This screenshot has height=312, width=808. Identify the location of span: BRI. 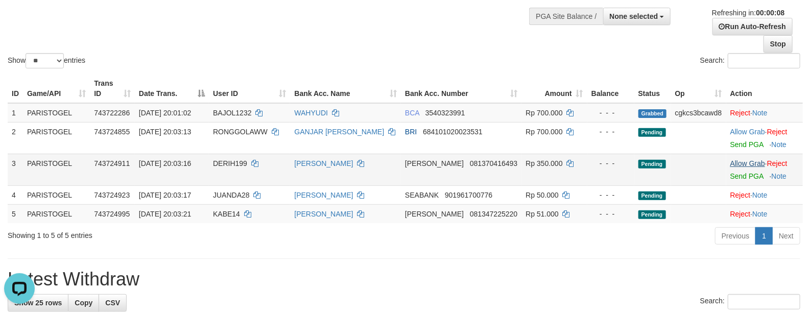
(411, 132).